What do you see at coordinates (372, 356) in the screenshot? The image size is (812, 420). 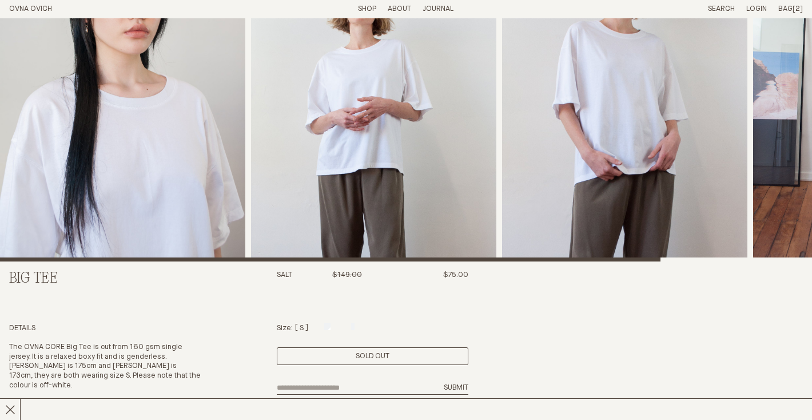 I see `div: Enquire` at bounding box center [372, 356].